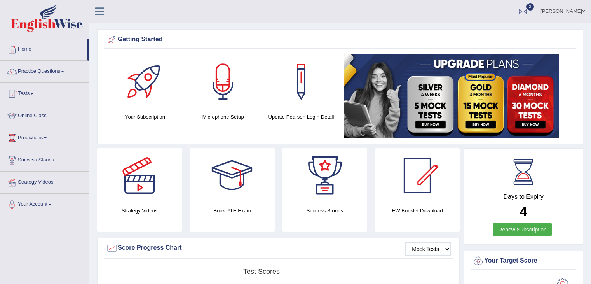 The image size is (591, 284). I want to click on h4: Microphone Setup, so click(223, 117).